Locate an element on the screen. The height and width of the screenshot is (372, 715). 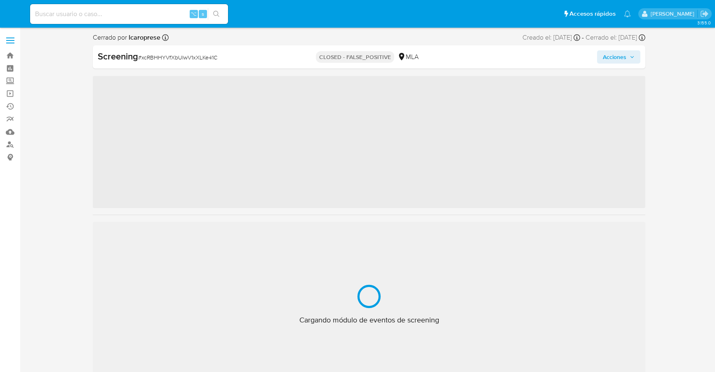
a: Notificaciones is located at coordinates (627, 14).